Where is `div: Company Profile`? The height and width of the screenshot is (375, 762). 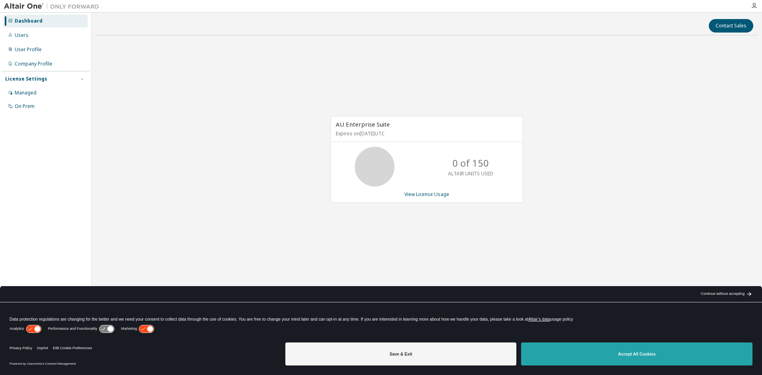
div: Company Profile is located at coordinates (33, 64).